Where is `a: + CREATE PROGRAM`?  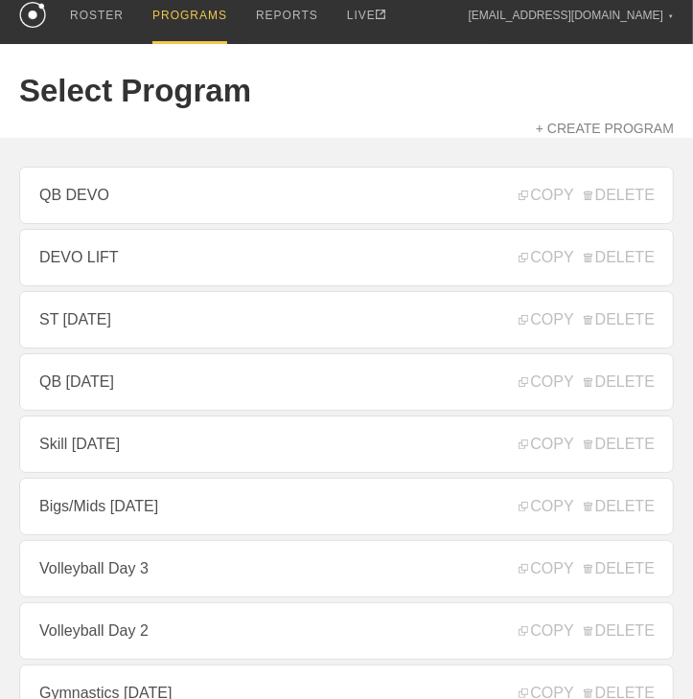 a: + CREATE PROGRAM is located at coordinates (604, 128).